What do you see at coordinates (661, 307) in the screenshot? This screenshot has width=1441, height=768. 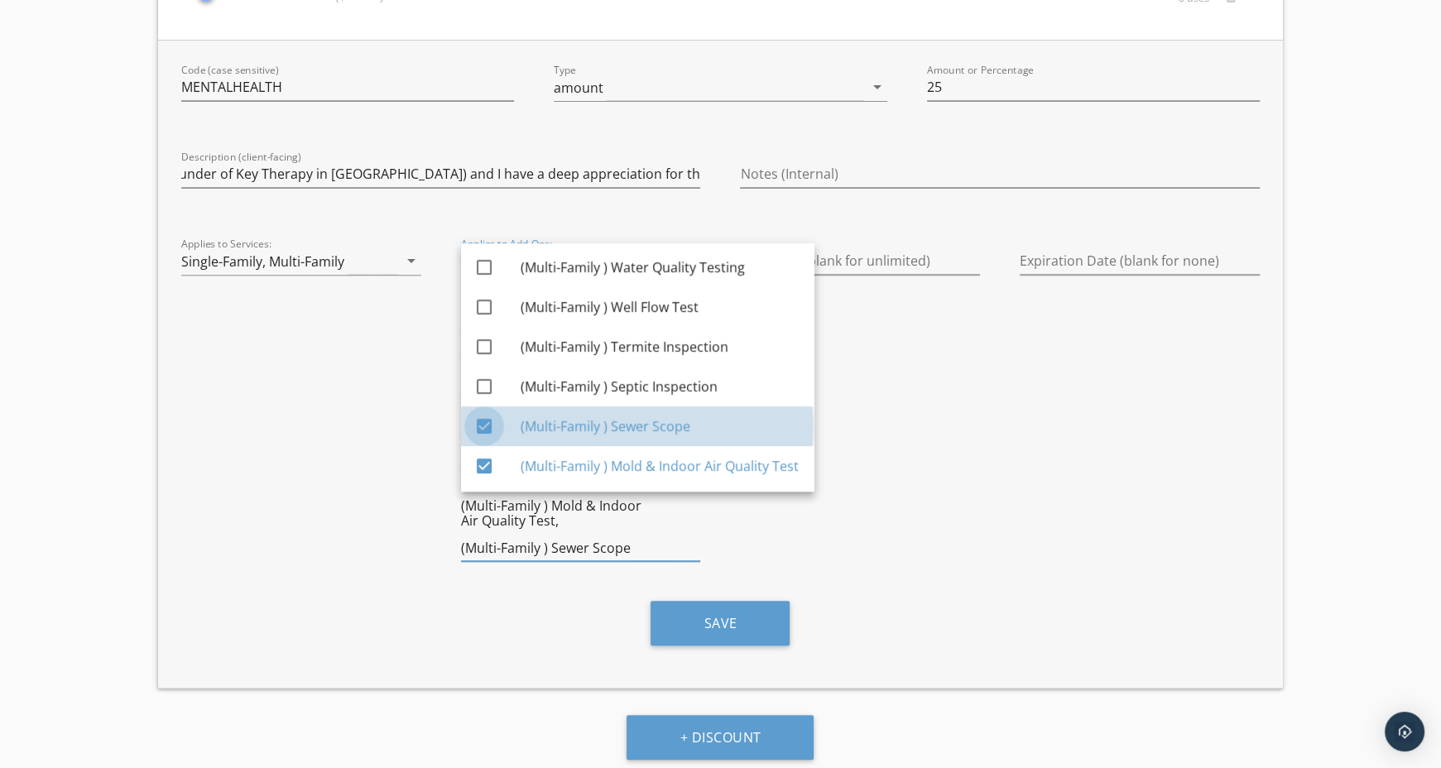 I see `div: (Multi-Family ) Well Flow Test` at bounding box center [661, 307].